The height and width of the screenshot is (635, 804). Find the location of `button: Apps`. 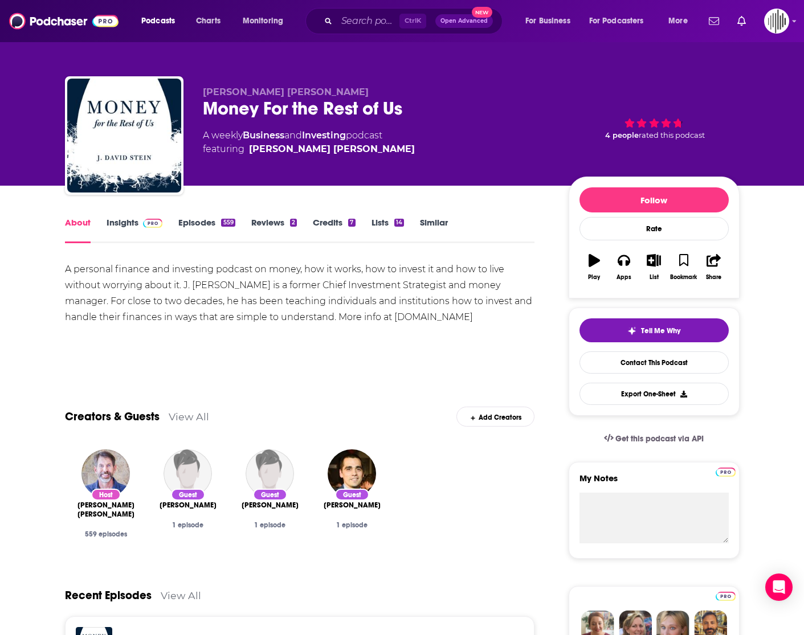

button: Apps is located at coordinates (624, 267).